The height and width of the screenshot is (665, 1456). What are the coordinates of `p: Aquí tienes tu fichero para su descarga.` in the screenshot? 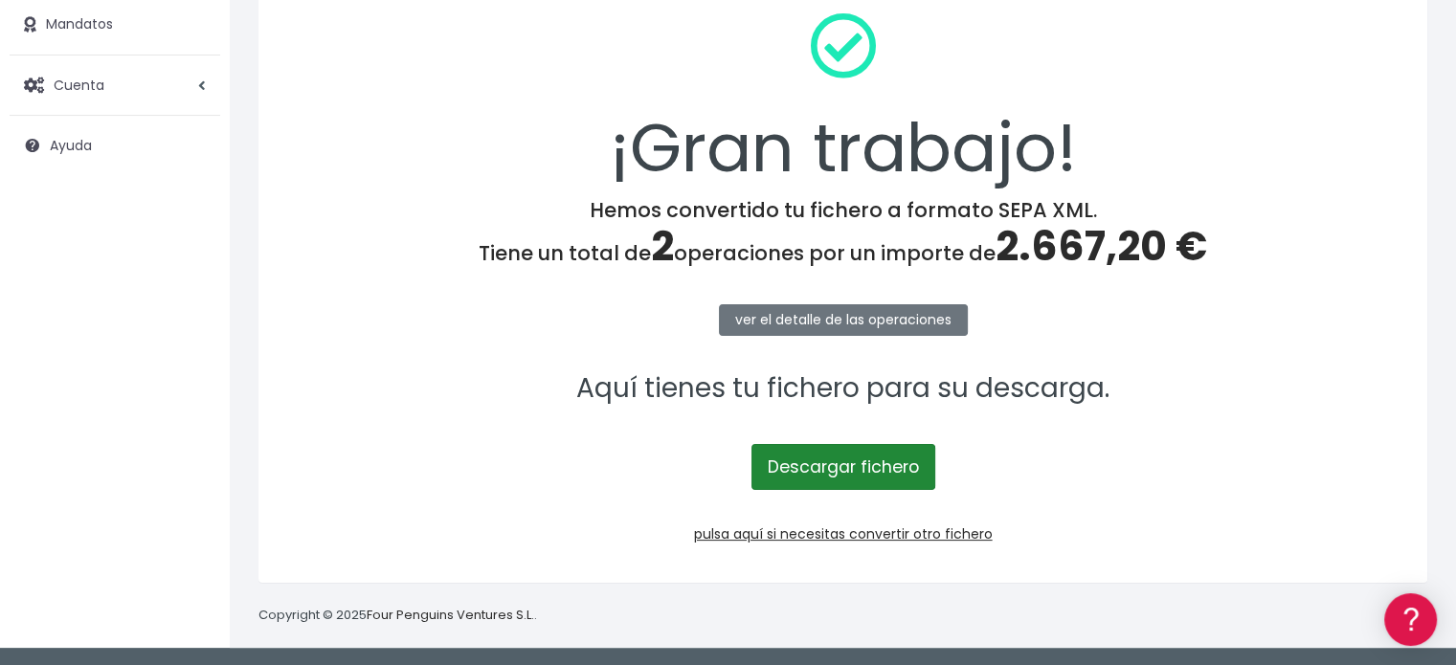 It's located at (842, 389).